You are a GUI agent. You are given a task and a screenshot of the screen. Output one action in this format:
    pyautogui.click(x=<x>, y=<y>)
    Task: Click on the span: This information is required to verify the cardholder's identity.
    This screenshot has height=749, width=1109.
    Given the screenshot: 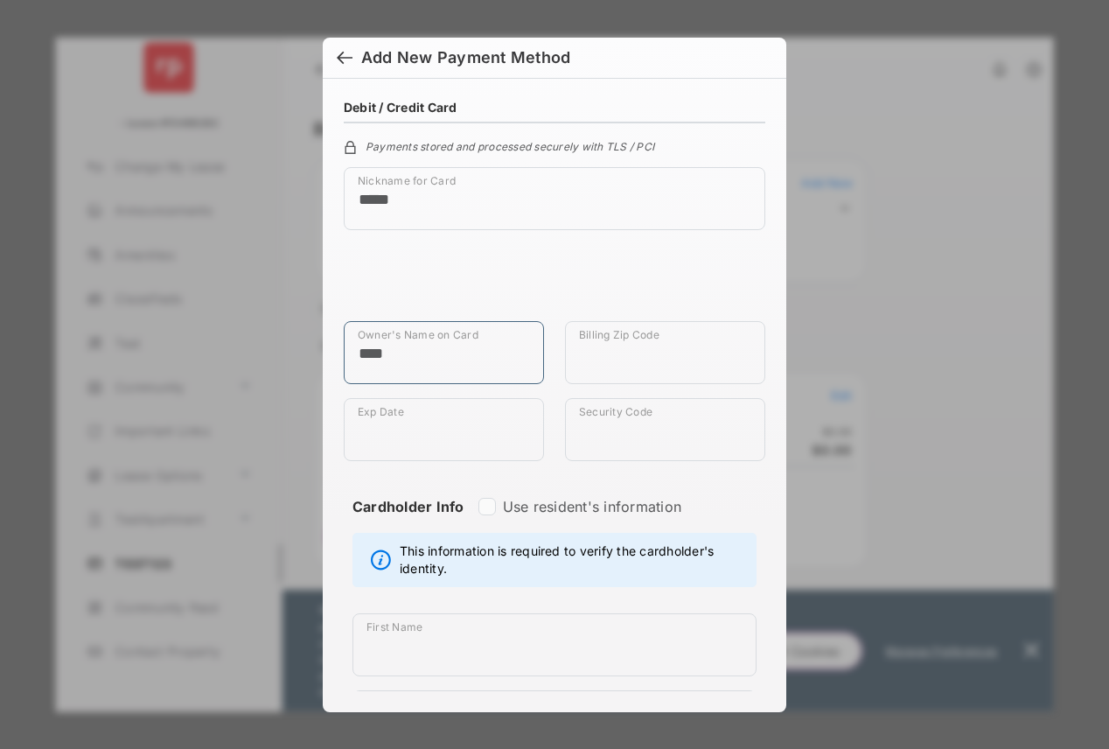 What is the action you would take?
    pyautogui.click(x=573, y=560)
    